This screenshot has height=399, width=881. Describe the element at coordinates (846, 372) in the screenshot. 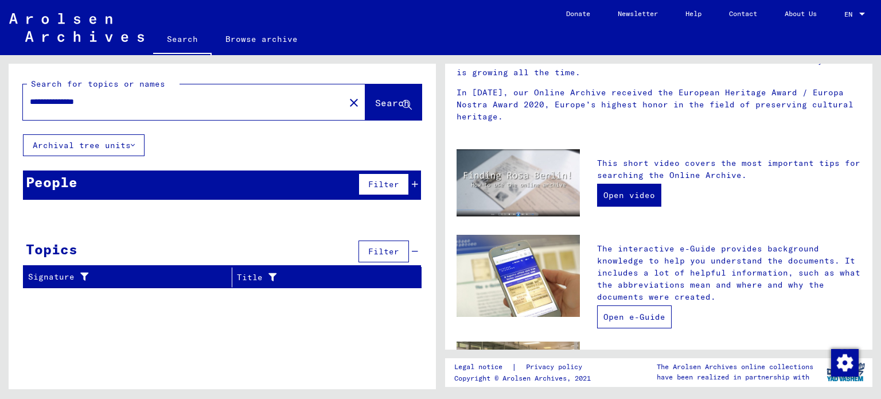

I see `img: yv_logo.png` at that location.